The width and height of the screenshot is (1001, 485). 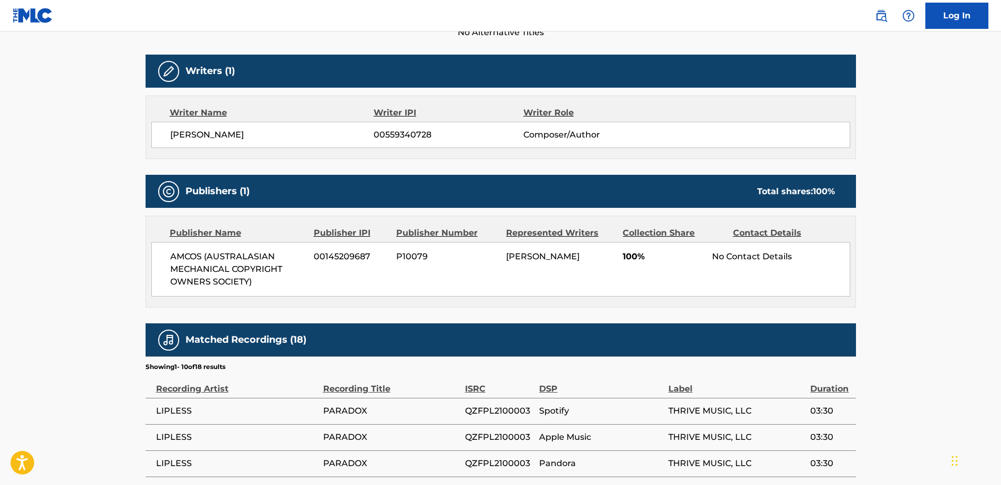 What do you see at coordinates (601, 383) in the screenshot?
I see `div: DSP` at bounding box center [601, 383].